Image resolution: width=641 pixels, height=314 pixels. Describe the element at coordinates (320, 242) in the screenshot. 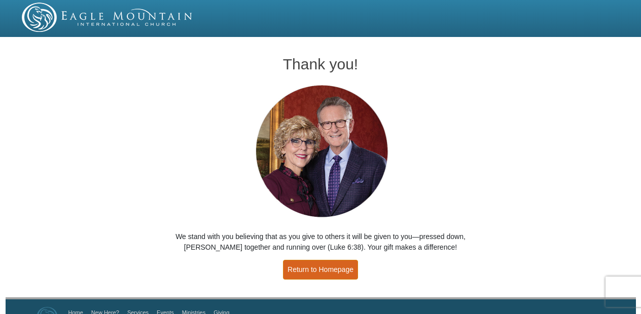

I see `p: We stand with you believing that as you give to others it will be given to you—pressed down, [PER...` at that location.